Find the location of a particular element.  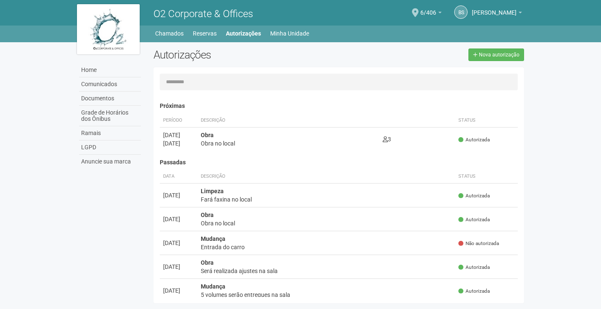

a: Grade de Horários dos Ônibus is located at coordinates (110, 116).